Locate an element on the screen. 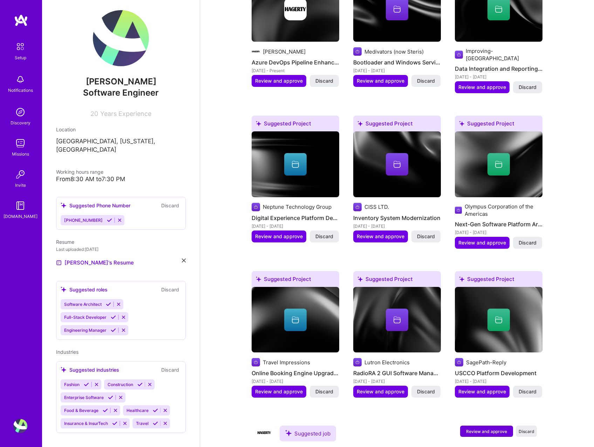 Image resolution: width=594 pixels, height=447 pixels. span: Years Experience is located at coordinates (126, 114).